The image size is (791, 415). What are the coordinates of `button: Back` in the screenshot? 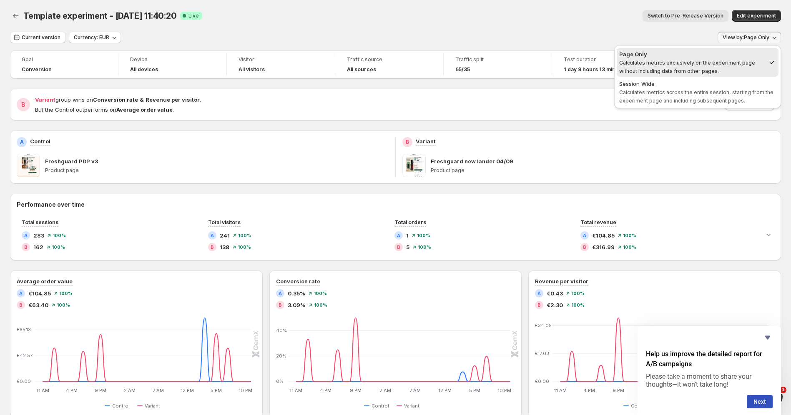 It's located at (16, 16).